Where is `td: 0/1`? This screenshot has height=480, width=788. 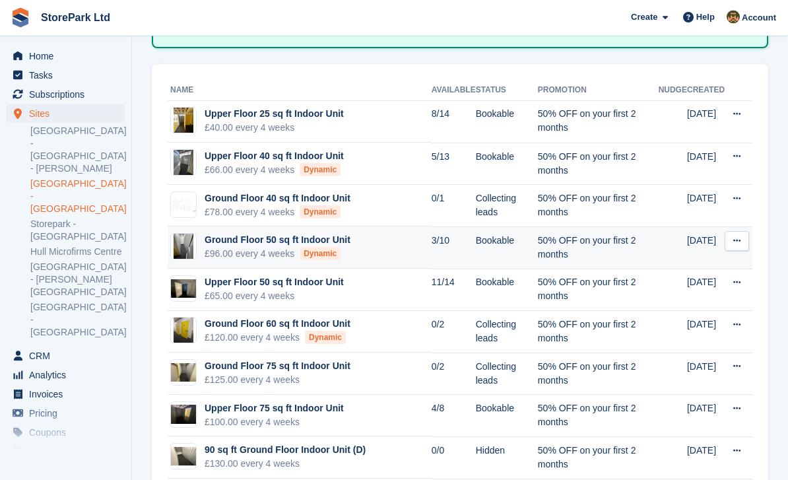
td: 0/1 is located at coordinates (454, 207).